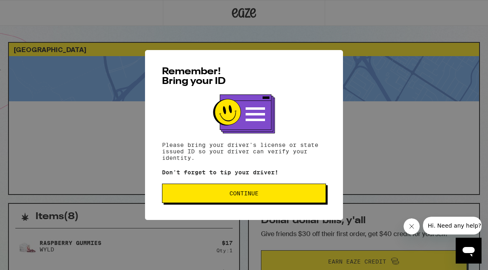  Describe the element at coordinates (194, 77) in the screenshot. I see `span: Remember! Bring your ID` at that location.